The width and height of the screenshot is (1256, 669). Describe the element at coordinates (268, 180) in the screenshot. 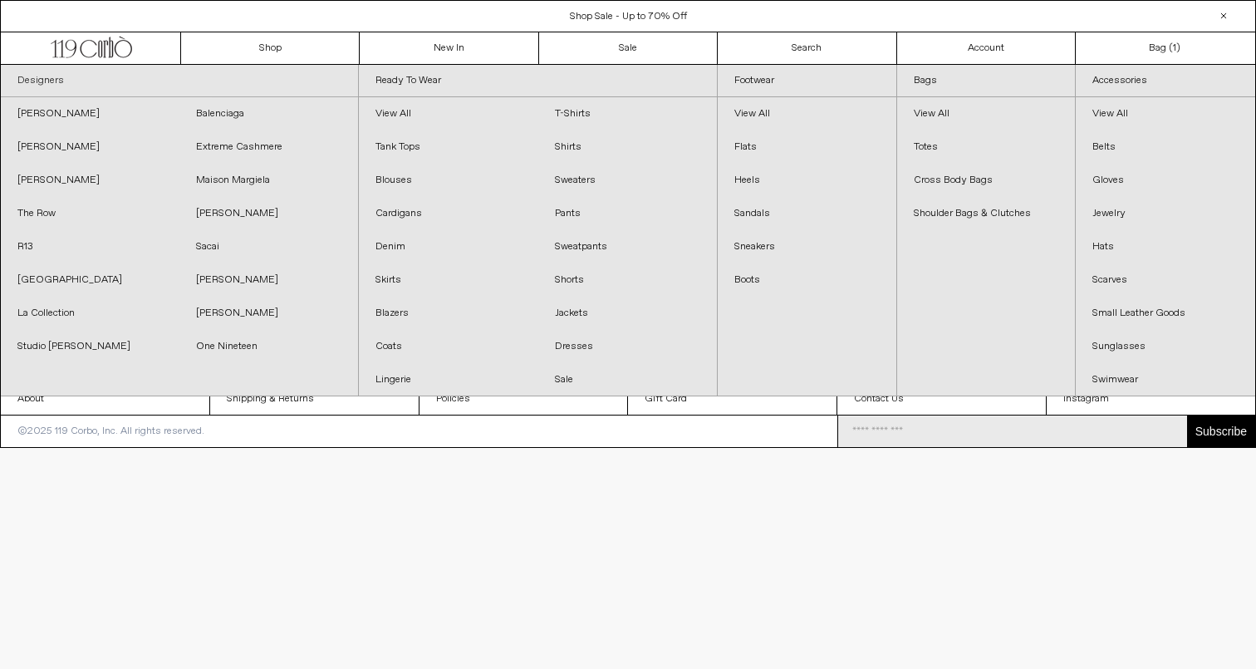

I see `a: Maison Margiela` at that location.